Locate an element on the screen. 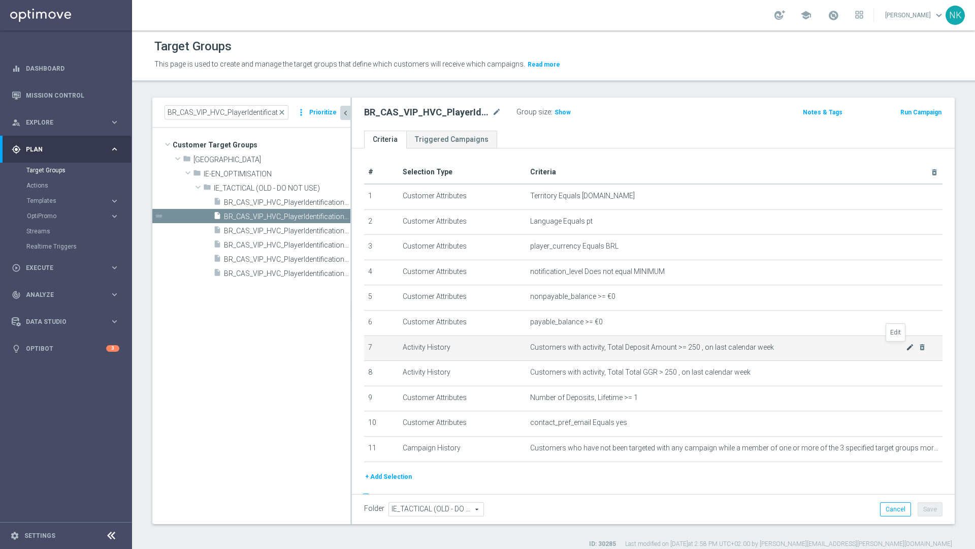 Image resolution: width=975 pixels, height=549 pixels. span: BR_CAS_VIP_HVC_PlayerIdentification_Big Loss_BigDeps is located at coordinates (287, 202).